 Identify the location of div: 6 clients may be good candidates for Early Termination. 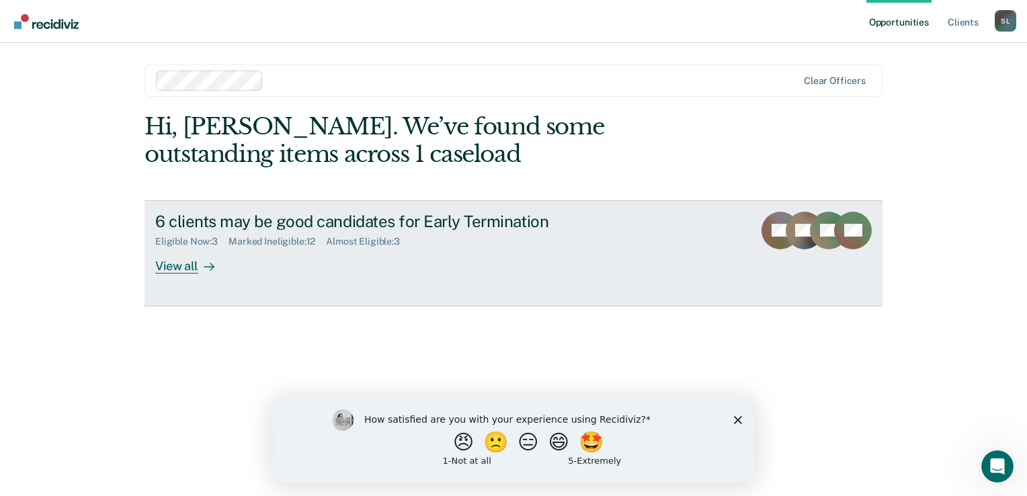
(391, 221).